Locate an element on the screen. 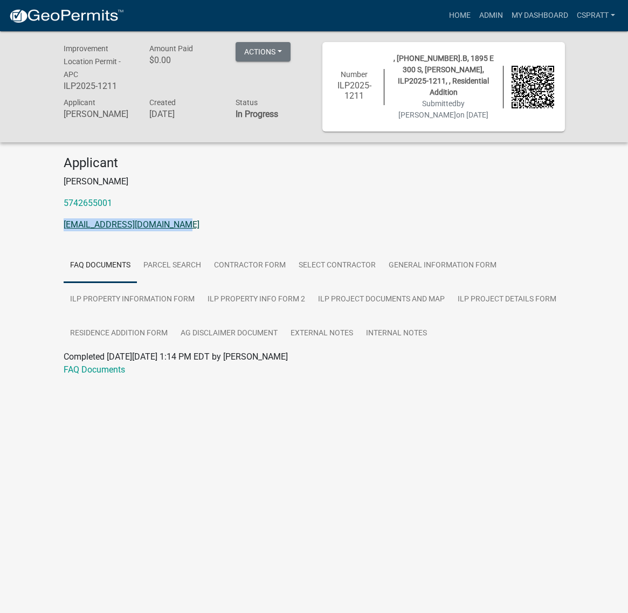  a: My Dashboard is located at coordinates (540, 16).